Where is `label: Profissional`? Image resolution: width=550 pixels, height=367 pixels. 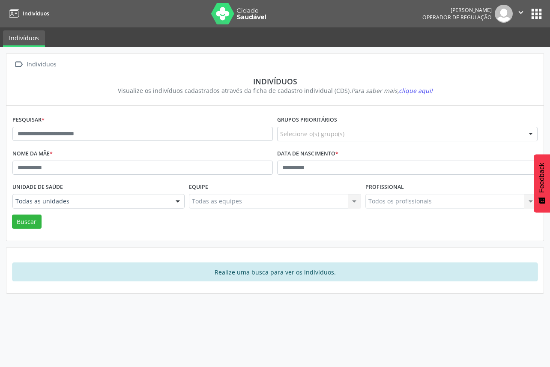
label: Profissional is located at coordinates (385, 187).